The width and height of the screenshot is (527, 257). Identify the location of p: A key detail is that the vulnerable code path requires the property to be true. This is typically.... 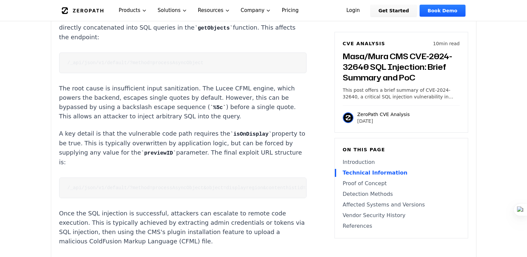
(183, 148).